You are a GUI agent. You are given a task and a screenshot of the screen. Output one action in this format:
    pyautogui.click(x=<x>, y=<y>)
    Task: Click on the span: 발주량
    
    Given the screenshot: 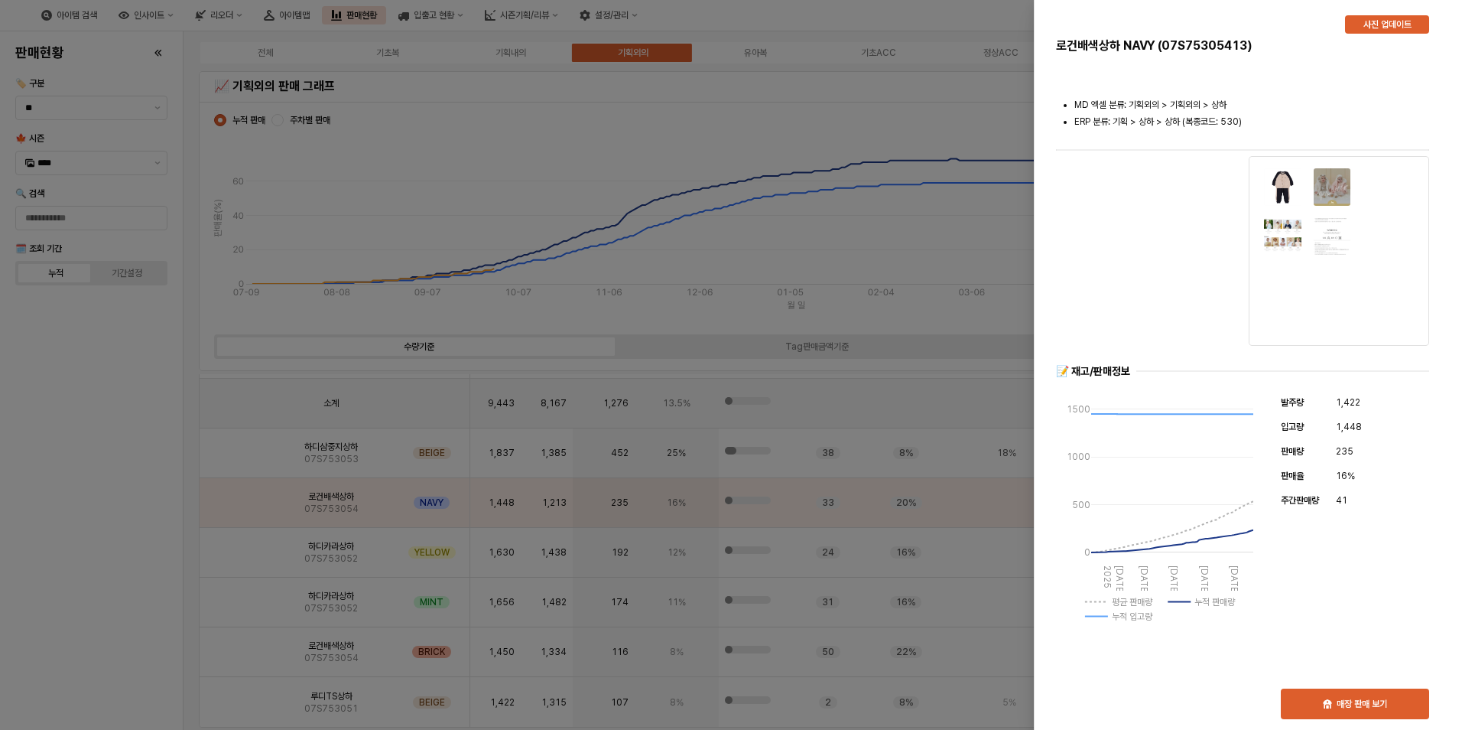 What is the action you would take?
    pyautogui.click(x=1292, y=402)
    